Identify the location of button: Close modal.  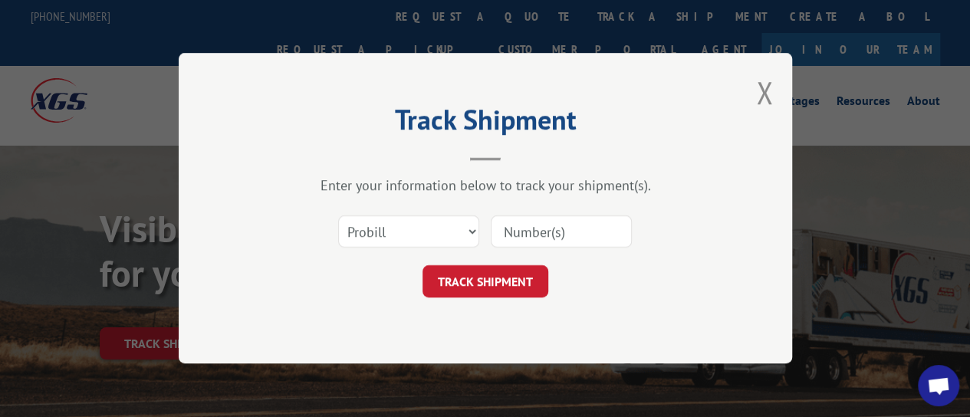
(764, 92).